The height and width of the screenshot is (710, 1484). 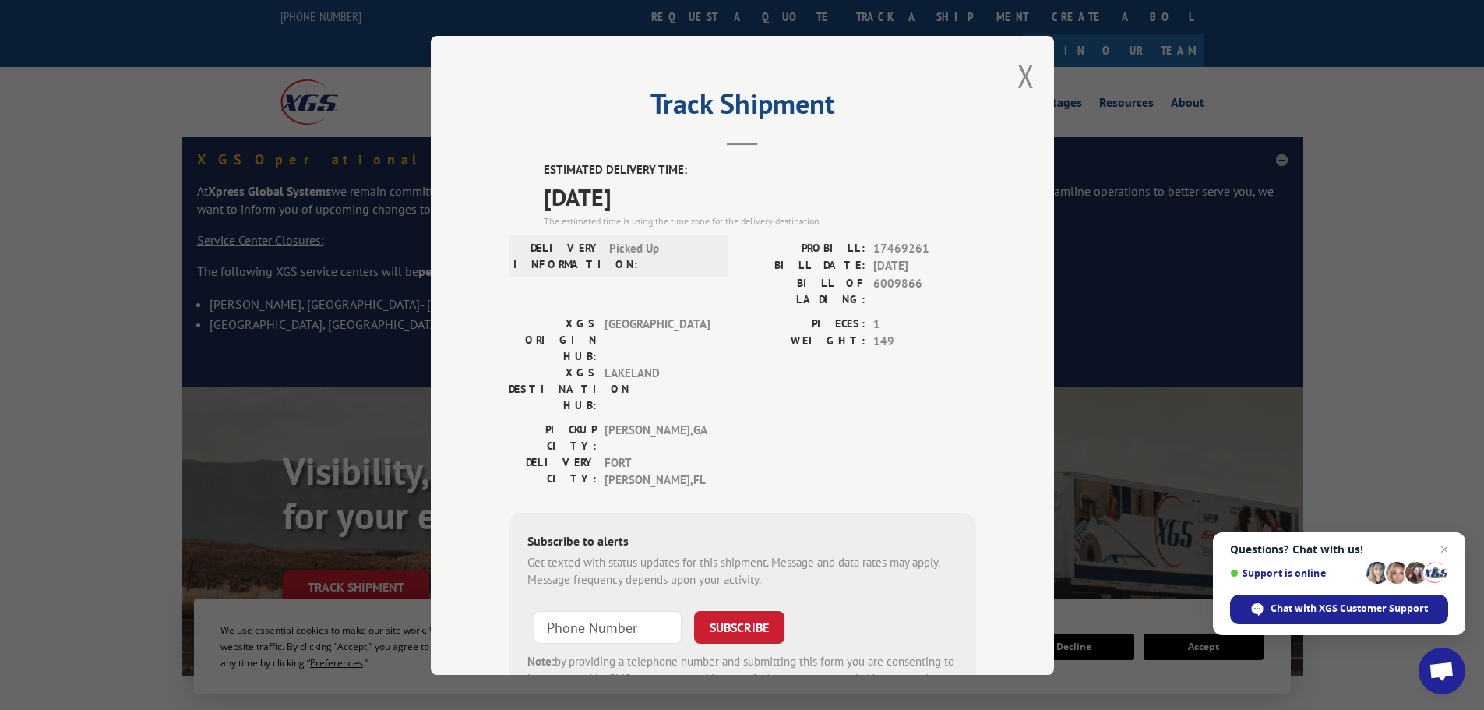 I want to click on label: BILL DATE:, so click(x=804, y=266).